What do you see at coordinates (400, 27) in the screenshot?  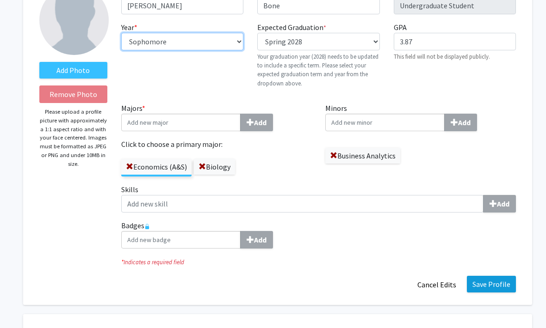 I see `label: GPA` at bounding box center [400, 27].